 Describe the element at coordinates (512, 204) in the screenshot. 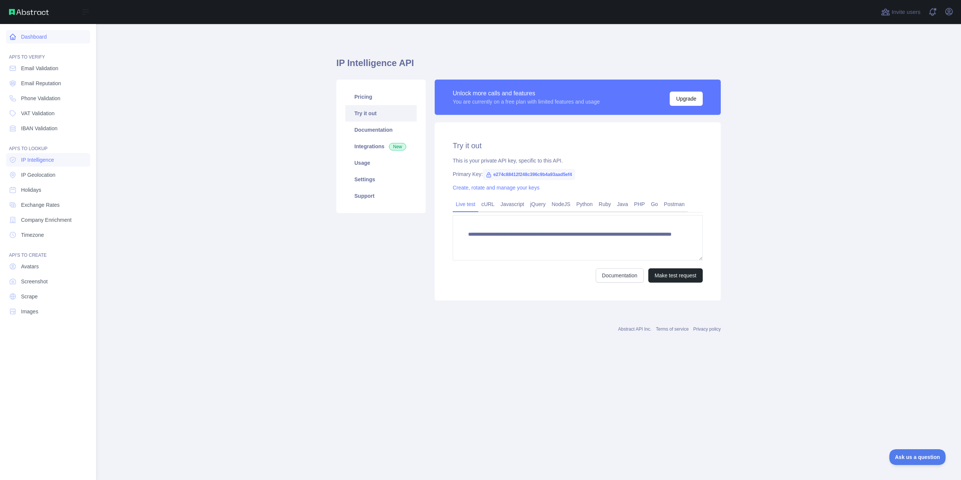

I see `a: Javascript` at that location.